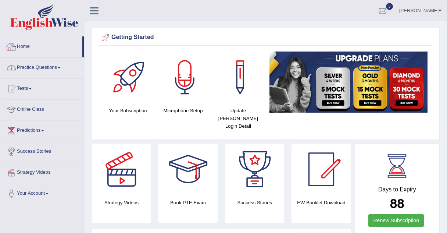 The image size is (447, 233). I want to click on a: Tests, so click(42, 87).